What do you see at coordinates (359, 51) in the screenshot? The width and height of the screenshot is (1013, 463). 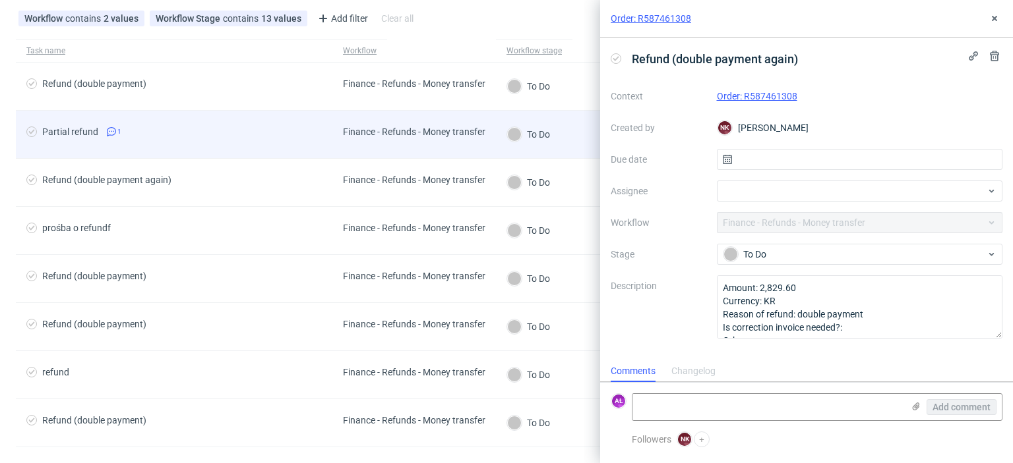 I see `div: Workflow` at bounding box center [359, 51].